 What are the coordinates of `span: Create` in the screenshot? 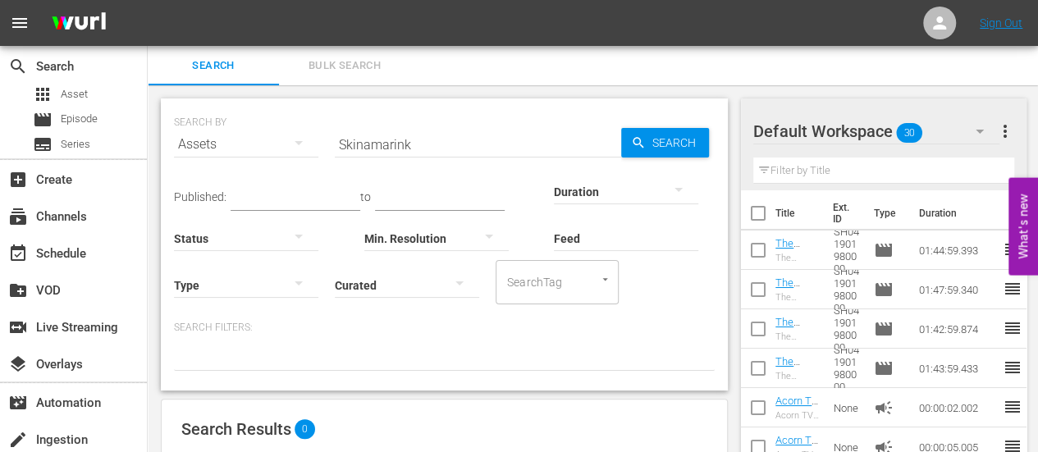 It's located at (18, 180).